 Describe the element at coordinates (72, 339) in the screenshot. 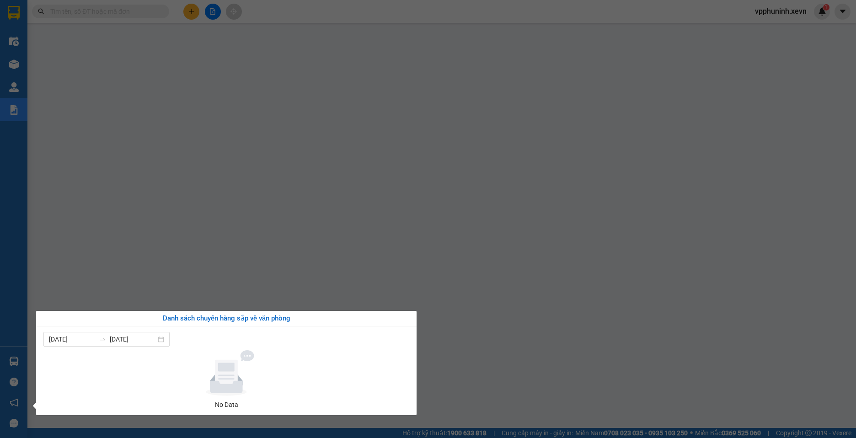

I see `input: Từ ngày` at that location.